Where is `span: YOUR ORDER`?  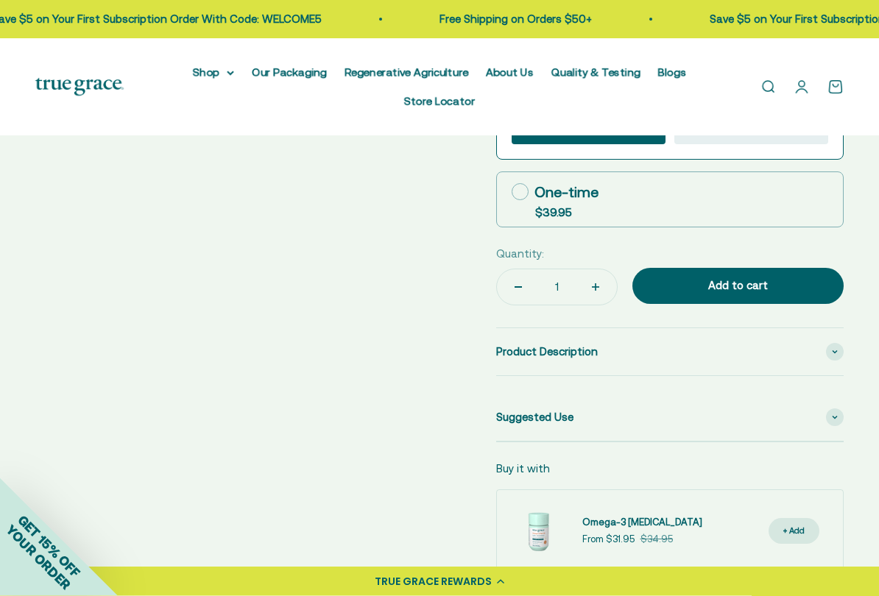 span: YOUR ORDER is located at coordinates (38, 558).